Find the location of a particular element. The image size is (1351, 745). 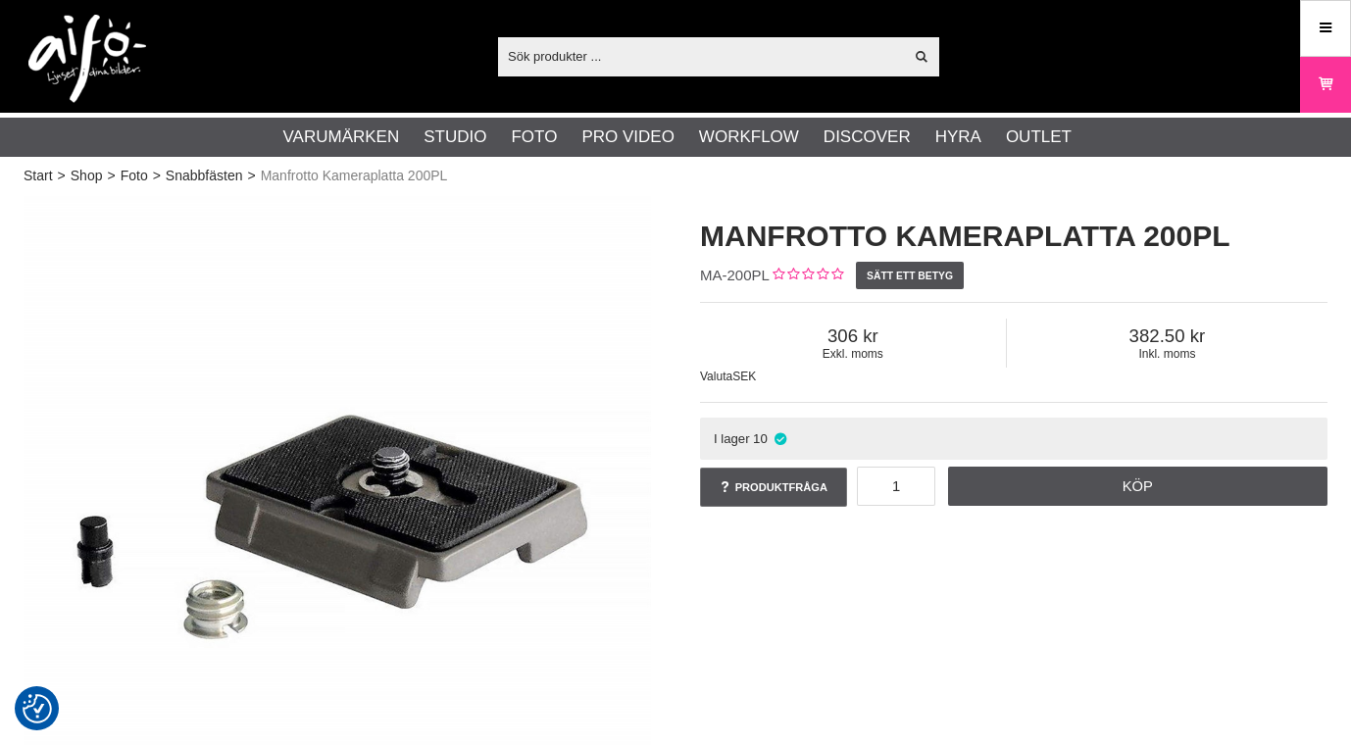

img: logo.png is located at coordinates (87, 59).